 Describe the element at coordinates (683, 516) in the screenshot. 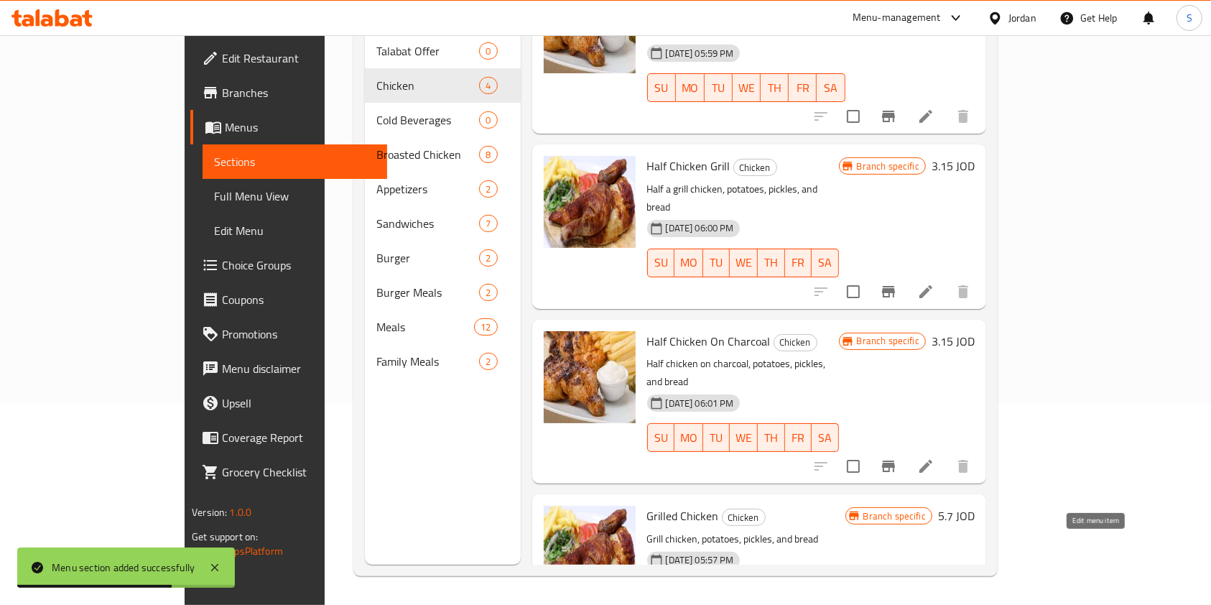

I see `span: Grilled Chicken` at that location.